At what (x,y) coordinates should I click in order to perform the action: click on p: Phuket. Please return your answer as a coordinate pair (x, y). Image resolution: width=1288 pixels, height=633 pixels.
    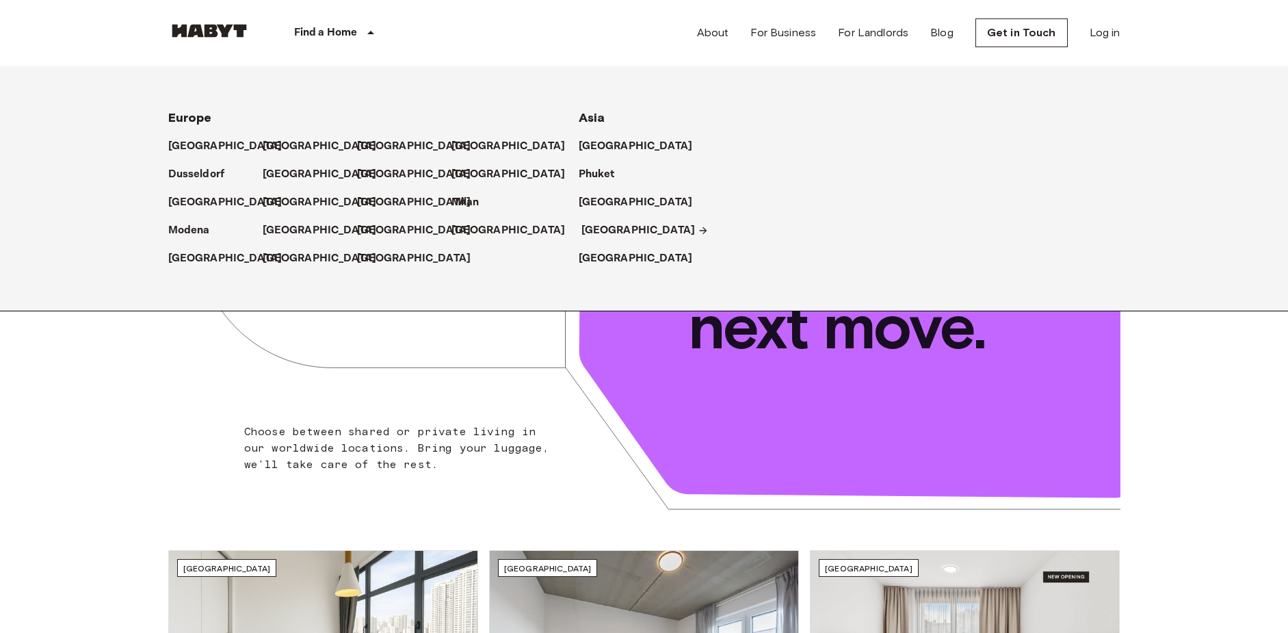
    Looking at the image, I should click on (596, 174).